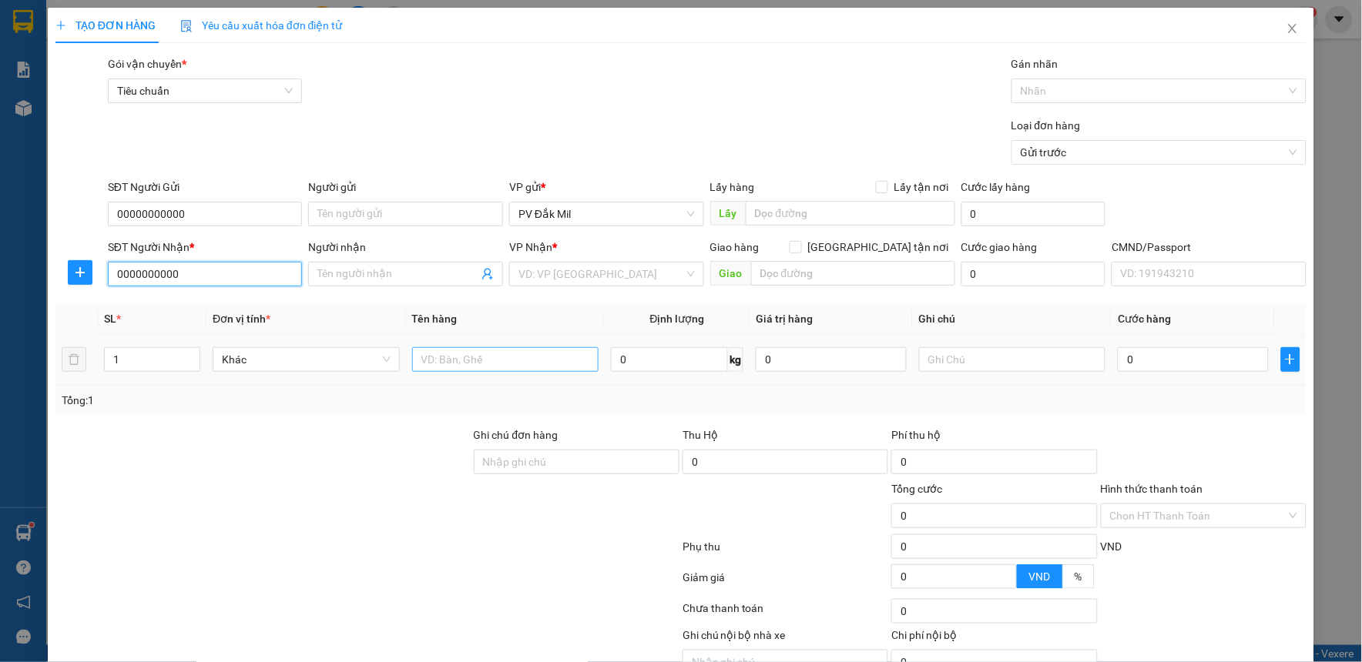 Image resolution: width=1362 pixels, height=662 pixels. What do you see at coordinates (205, 91) in the screenshot?
I see `span: Tiêu chuẩn` at bounding box center [205, 91].